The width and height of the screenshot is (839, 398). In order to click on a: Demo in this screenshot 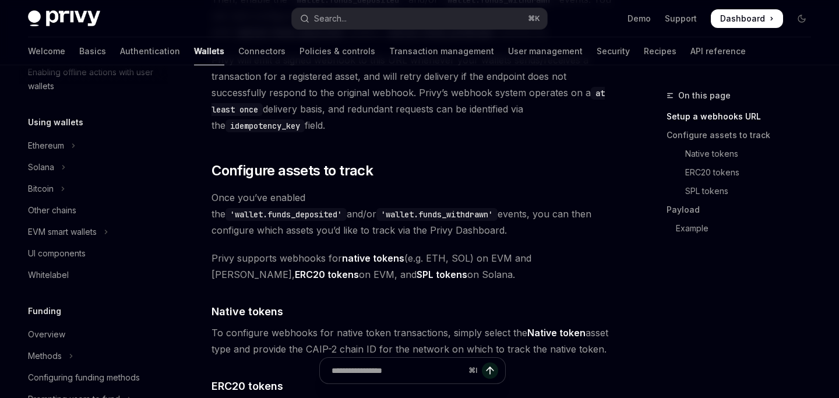, I will do `click(639, 19)`.